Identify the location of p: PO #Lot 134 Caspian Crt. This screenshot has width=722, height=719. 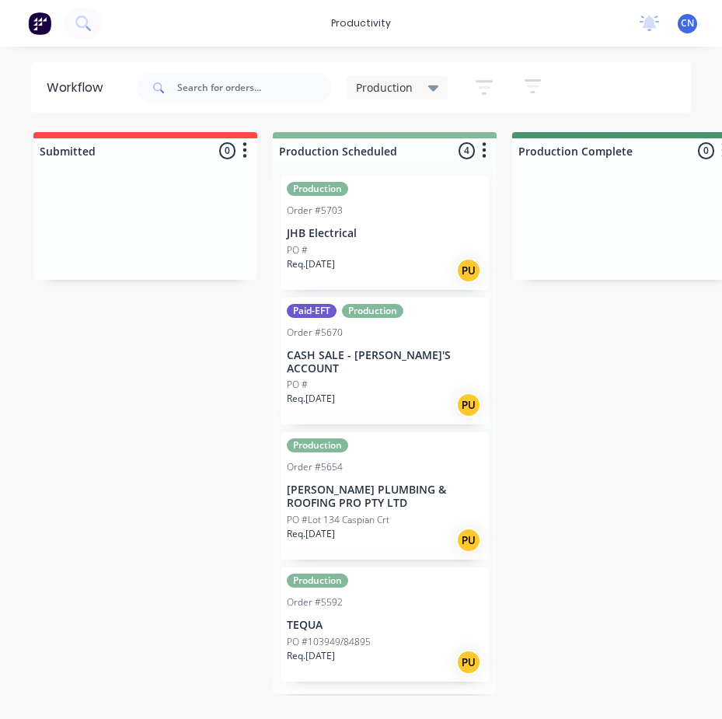
(338, 520).